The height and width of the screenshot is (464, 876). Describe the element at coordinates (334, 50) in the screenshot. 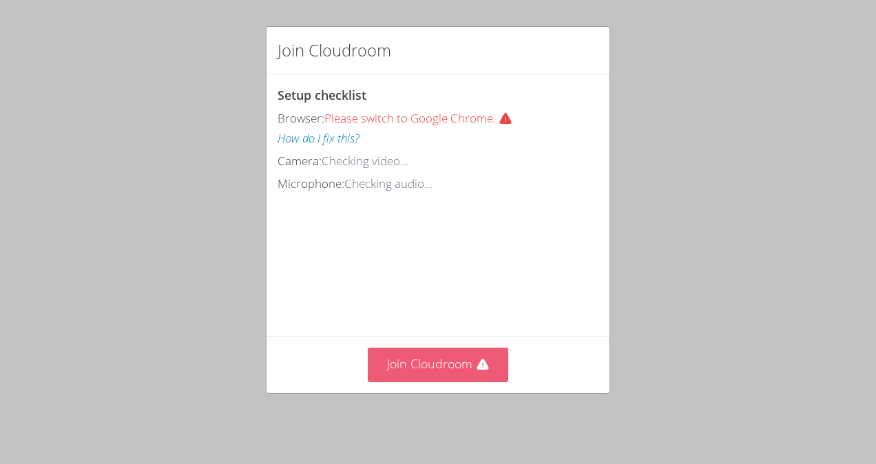

I see `h2: Join Cloudroom` at that location.